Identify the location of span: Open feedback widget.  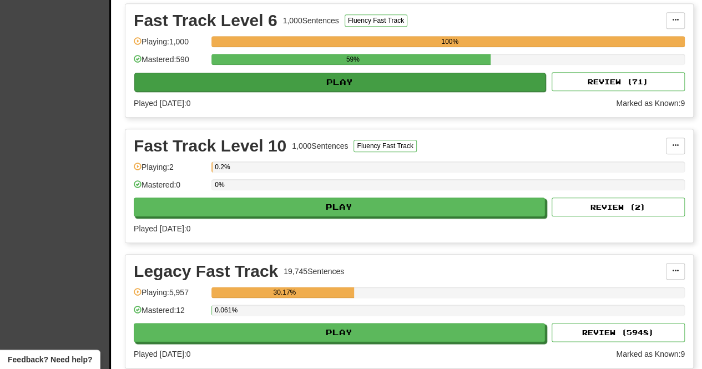
(50, 360).